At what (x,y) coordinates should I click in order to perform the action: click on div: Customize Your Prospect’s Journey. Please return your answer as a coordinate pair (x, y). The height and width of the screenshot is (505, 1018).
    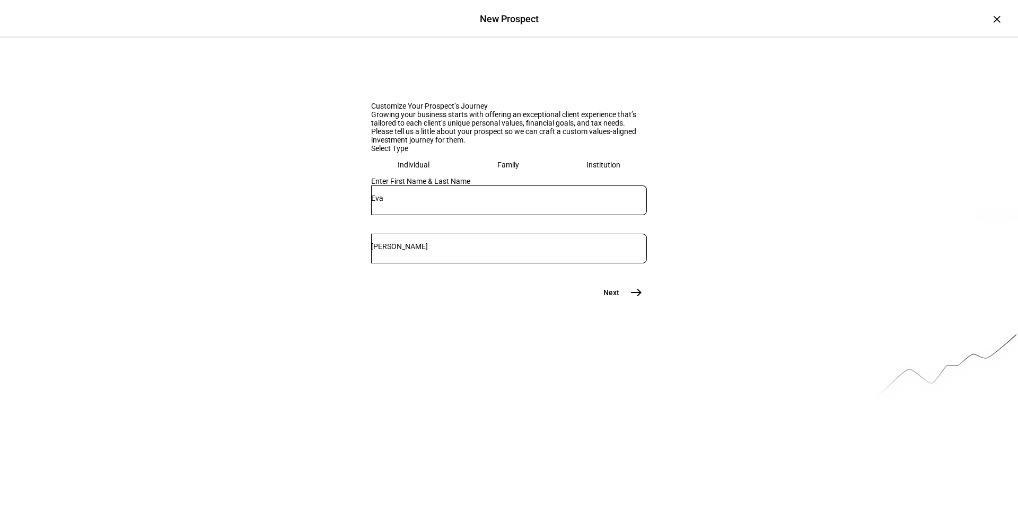
    Looking at the image, I should click on (509, 106).